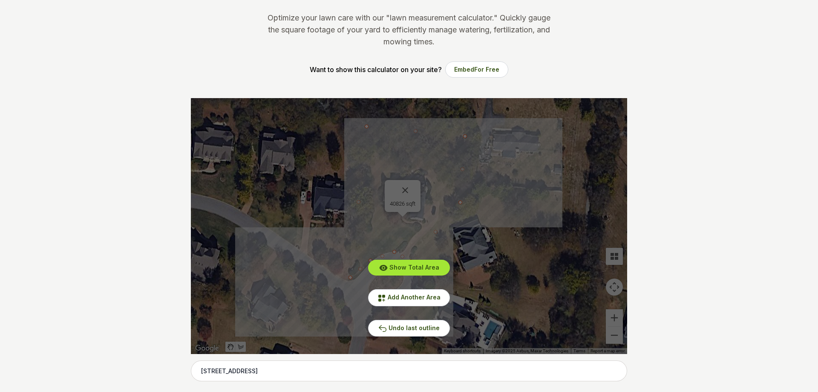 The width and height of the screenshot is (818, 392). What do you see at coordinates (409, 297) in the screenshot?
I see `button: Add Another Area` at bounding box center [409, 297].